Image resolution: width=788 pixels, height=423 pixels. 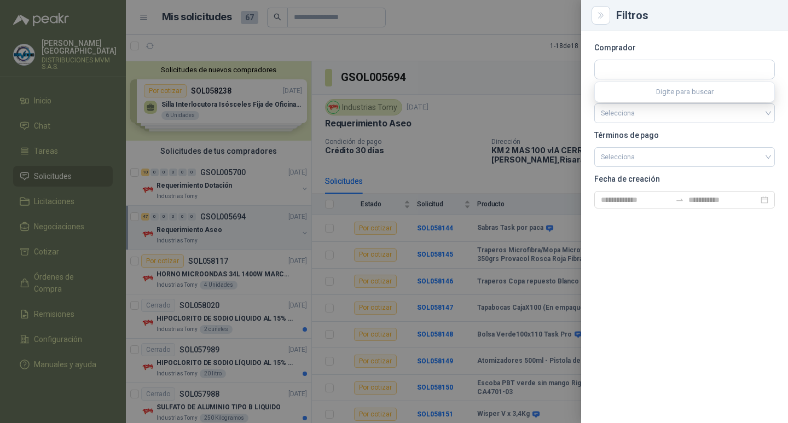 What do you see at coordinates (680, 200) in the screenshot?
I see `span: to` at bounding box center [680, 200].